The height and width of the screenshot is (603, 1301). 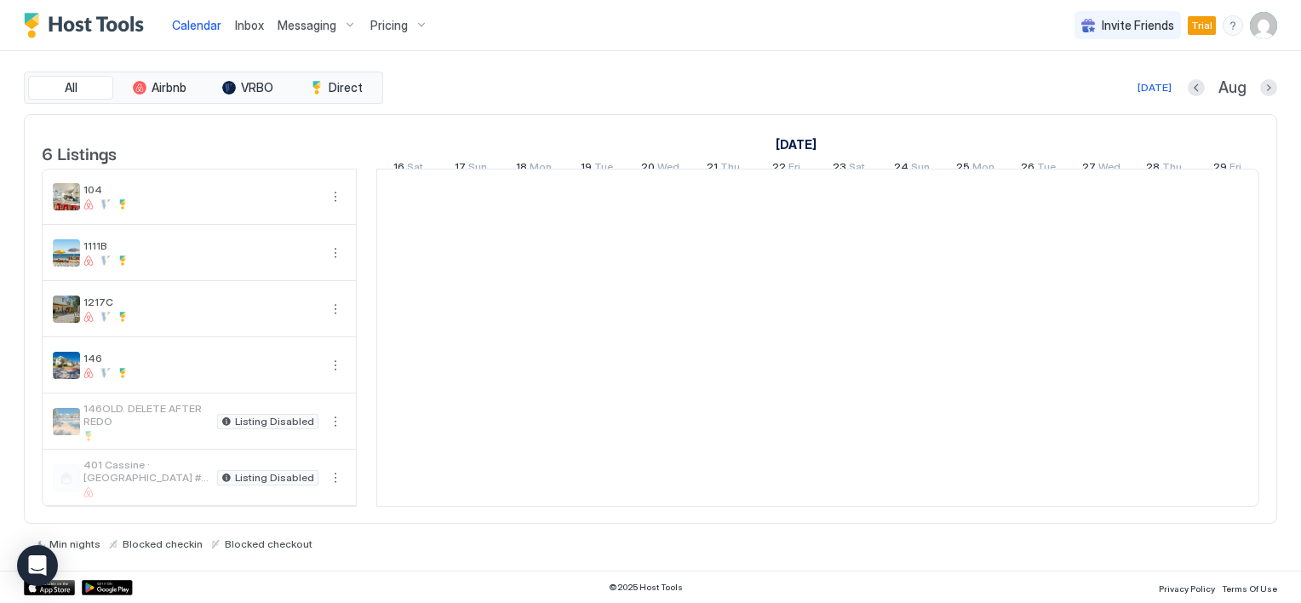 What do you see at coordinates (1269, 88) in the screenshot?
I see `button: Next month` at bounding box center [1269, 88].